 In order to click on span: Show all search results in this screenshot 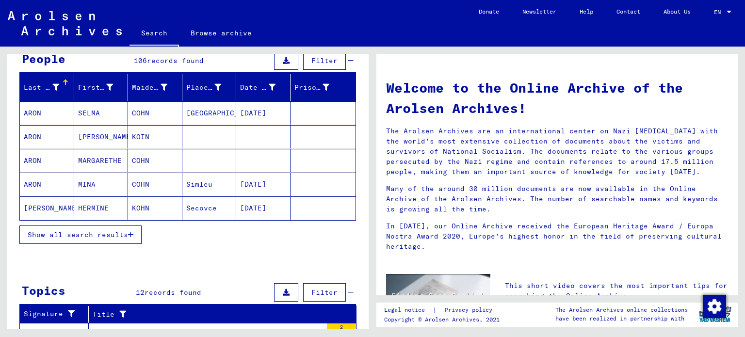, I will do `click(78, 235)`.